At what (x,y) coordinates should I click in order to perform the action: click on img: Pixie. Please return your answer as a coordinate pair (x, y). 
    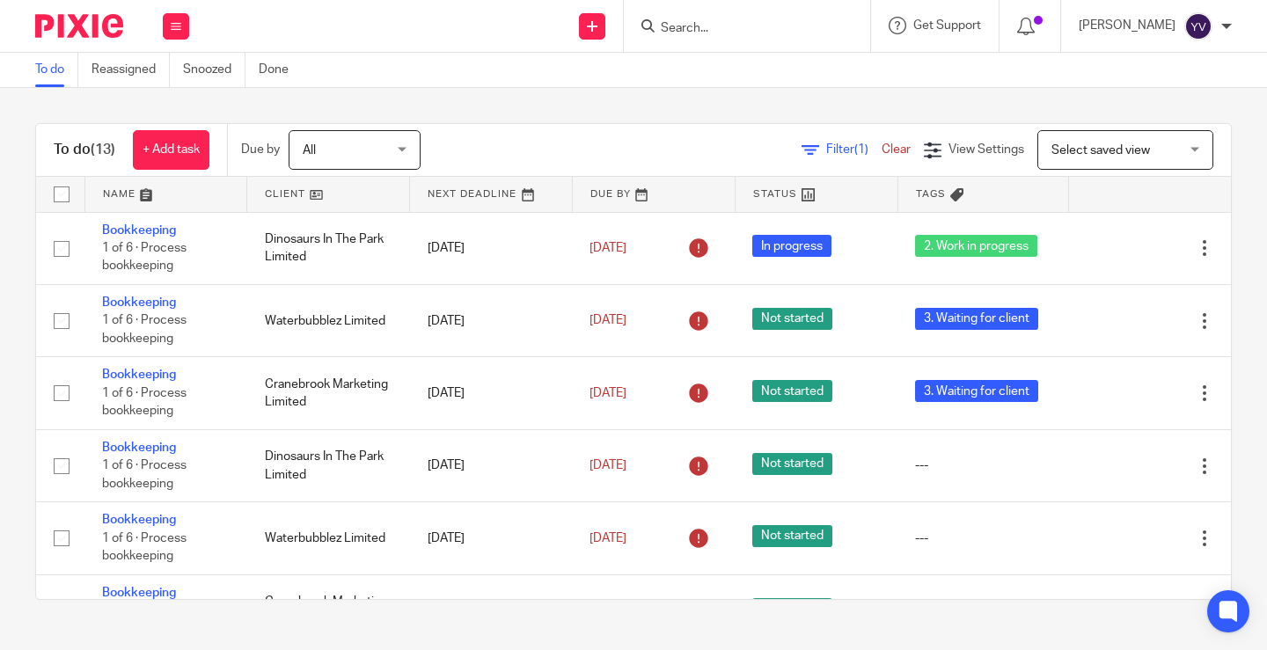
    Looking at the image, I should click on (79, 26).